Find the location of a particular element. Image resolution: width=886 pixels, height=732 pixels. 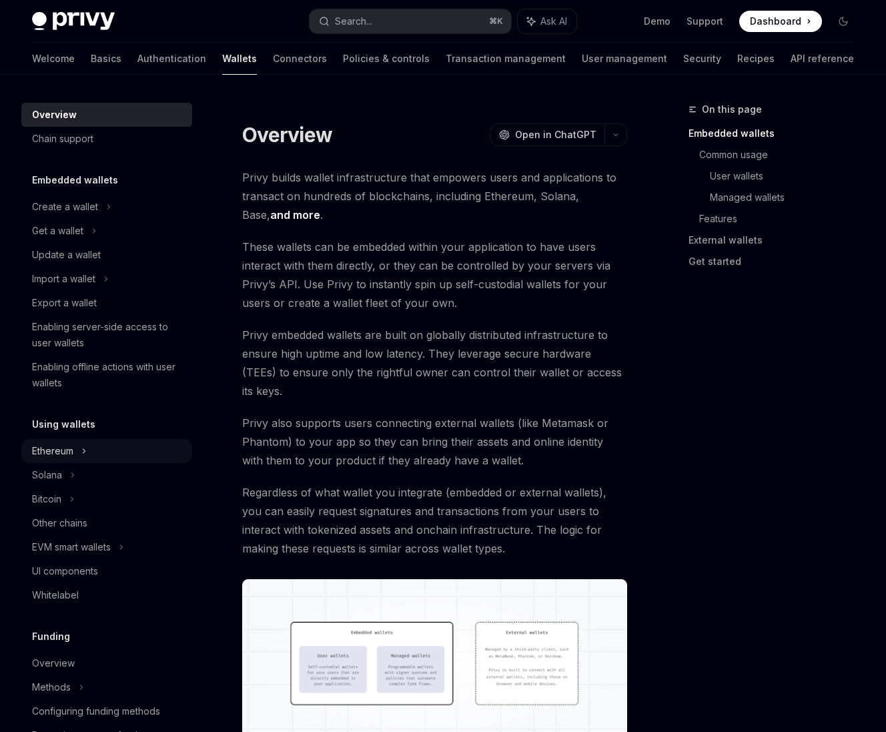

a: Authentication is located at coordinates (171, 59).